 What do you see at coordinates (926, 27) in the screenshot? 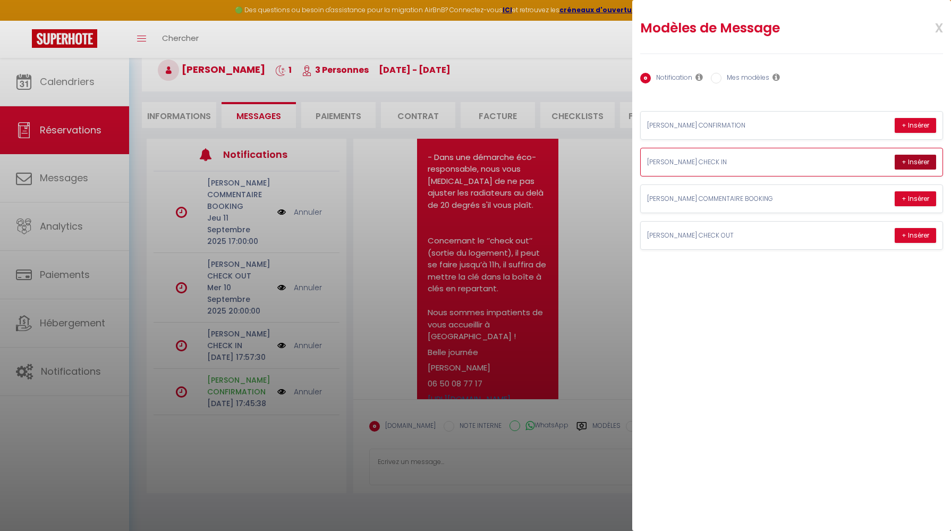
I see `span: x` at bounding box center [926, 27].